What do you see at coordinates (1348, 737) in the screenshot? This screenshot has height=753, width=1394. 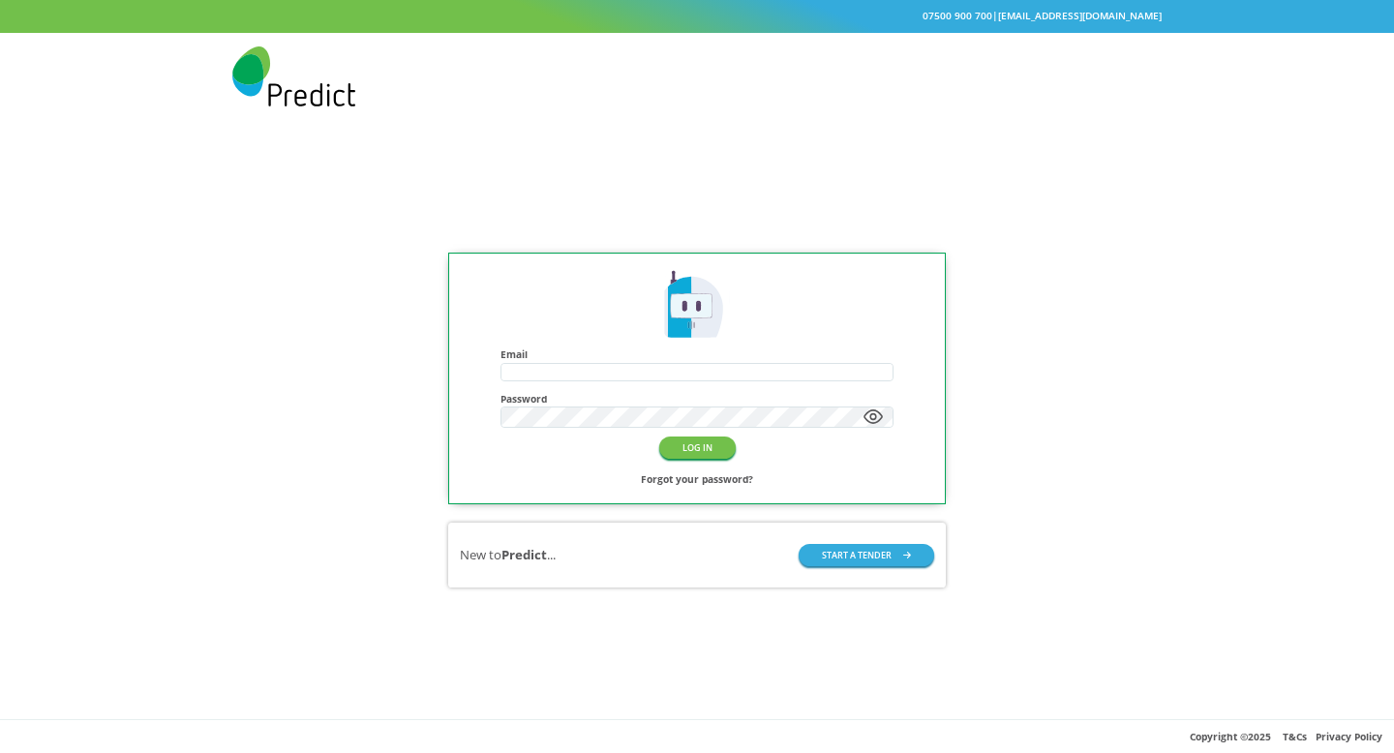 I see `a: Privacy Policy` at bounding box center [1348, 737].